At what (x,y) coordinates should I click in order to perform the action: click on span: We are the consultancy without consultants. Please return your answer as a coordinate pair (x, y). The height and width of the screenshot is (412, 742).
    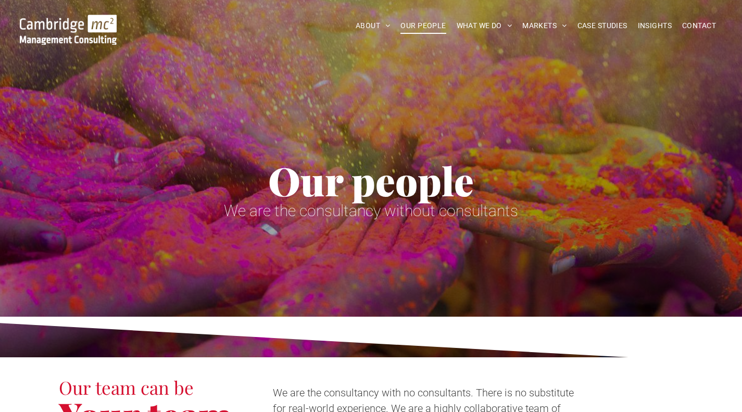
    Looking at the image, I should click on (371, 210).